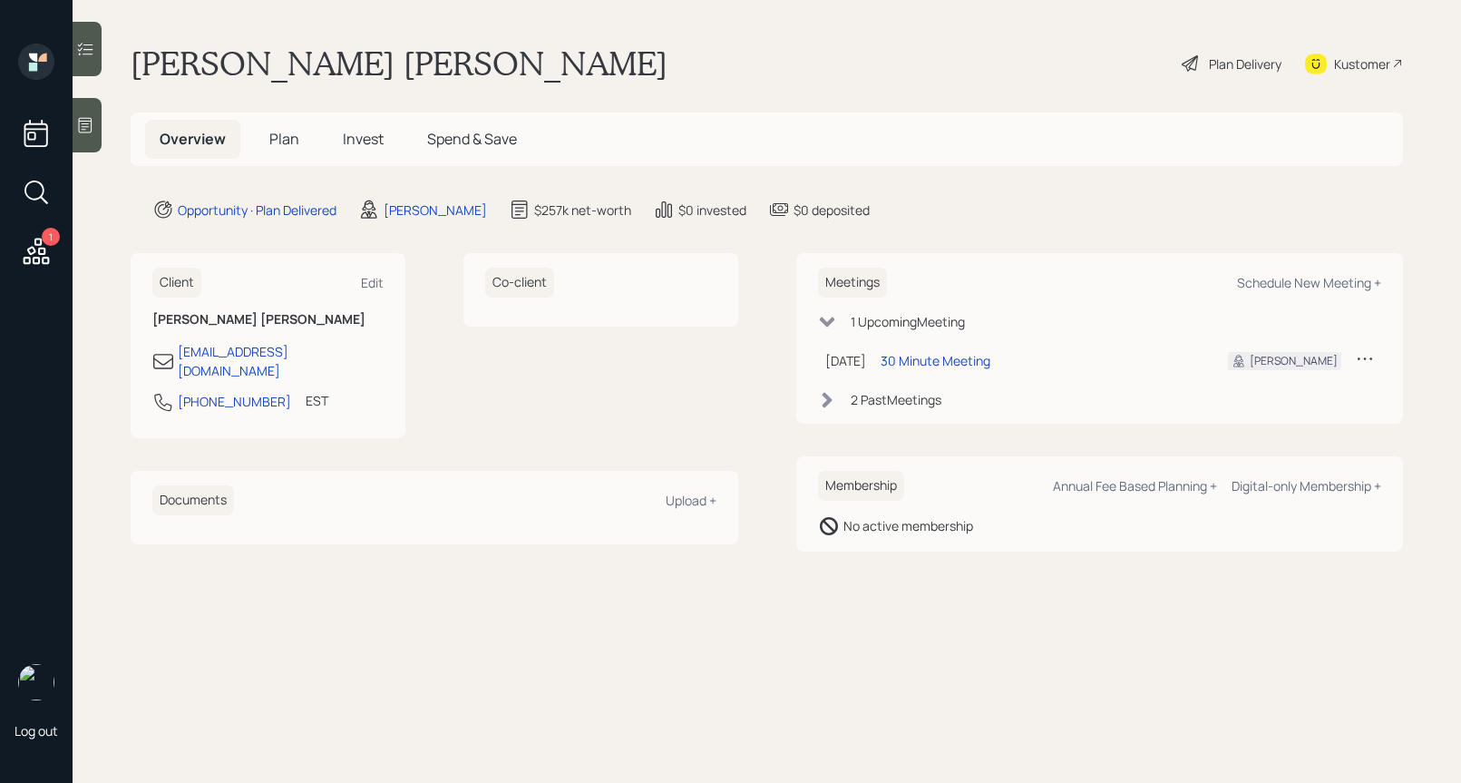 This screenshot has height=783, width=1461. Describe the element at coordinates (935, 360) in the screenshot. I see `div: 30 Minute Meeting` at that location.